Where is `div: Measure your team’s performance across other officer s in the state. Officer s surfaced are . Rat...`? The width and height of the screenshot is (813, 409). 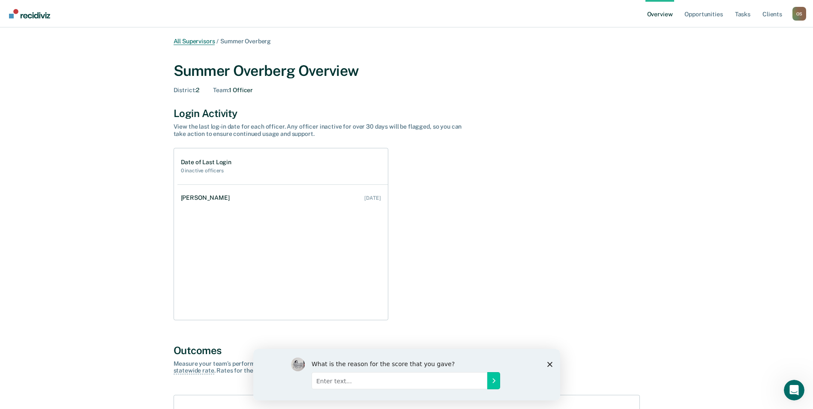 div: Measure your team’s performance across other officer s in the state. Officer s surfaced are . Rat... is located at coordinates (324, 367).